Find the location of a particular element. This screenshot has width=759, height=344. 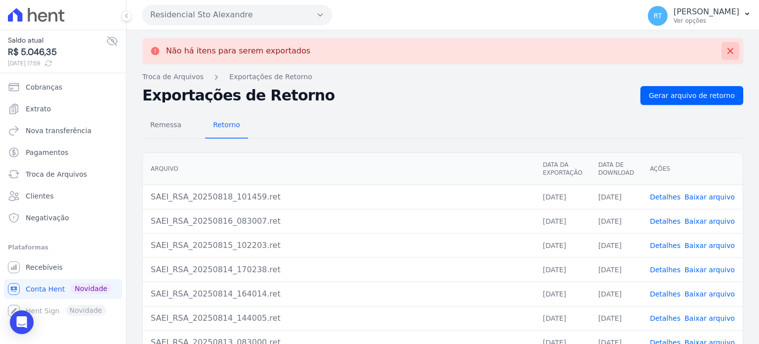

span: Extrato is located at coordinates (38, 109).